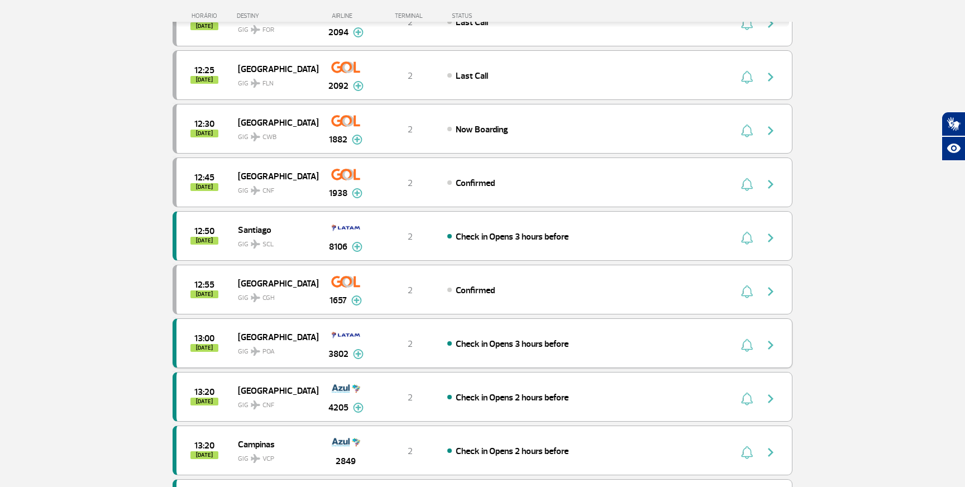  I want to click on button: Abrir tradutor de língua de sinais., so click(953, 124).